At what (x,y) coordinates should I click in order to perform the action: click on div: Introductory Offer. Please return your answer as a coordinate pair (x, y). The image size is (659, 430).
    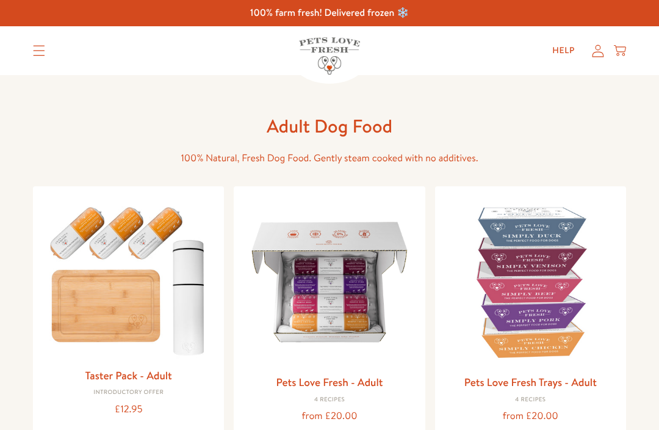
    Looking at the image, I should click on (128, 392).